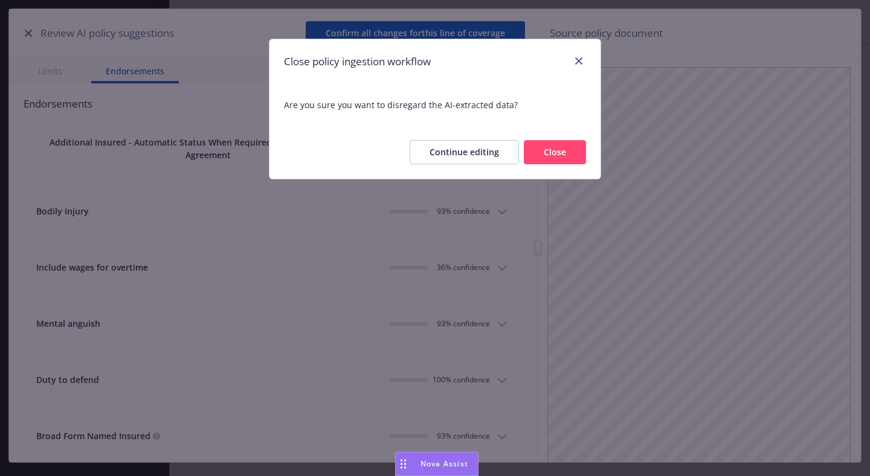  Describe the element at coordinates (435, 105) in the screenshot. I see `span: Are you sure you want to disregard the AI-extracted data?` at that location.